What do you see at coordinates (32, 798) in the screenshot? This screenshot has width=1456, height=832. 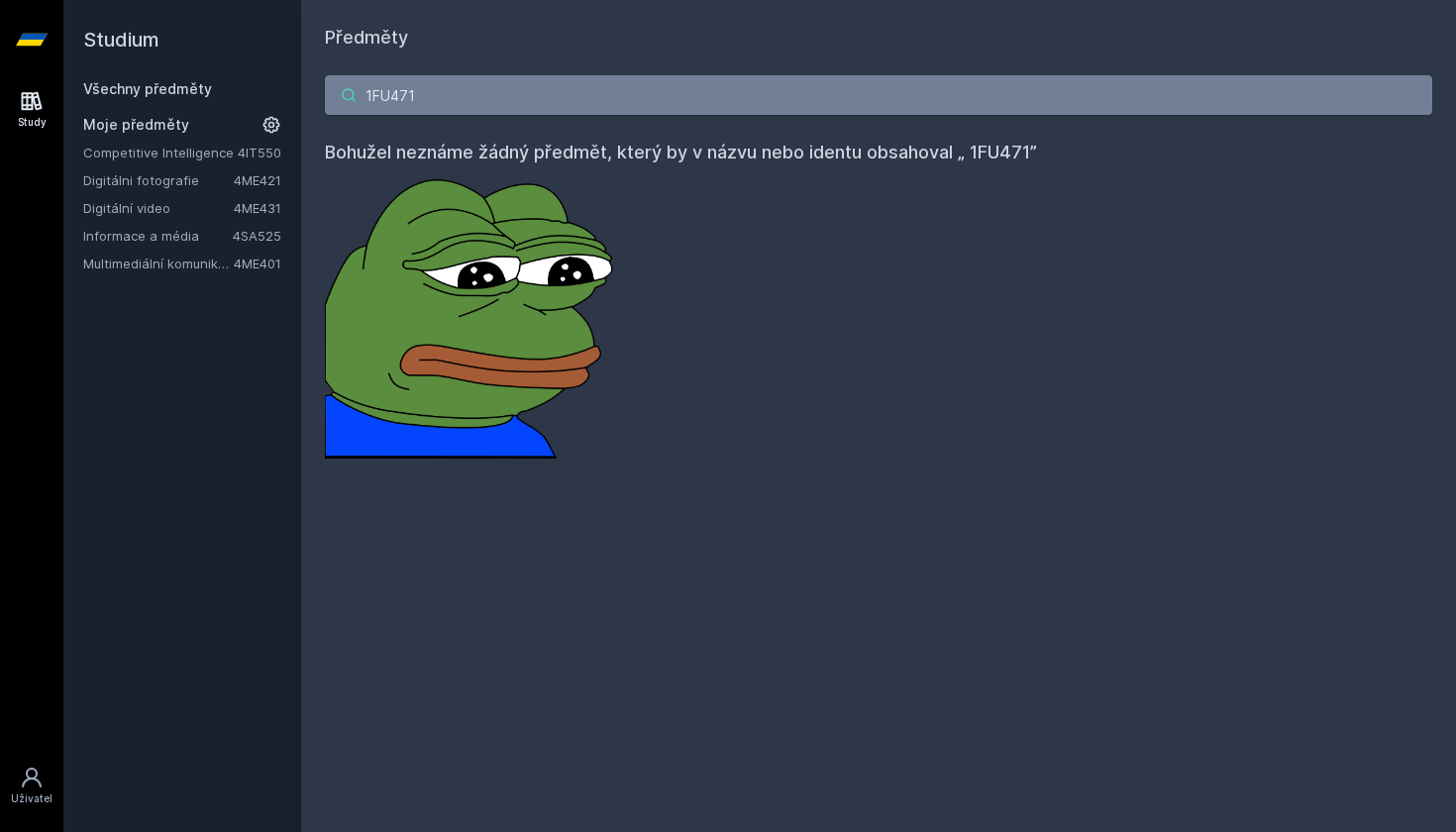 I see `div: Uživatel` at bounding box center [32, 798].